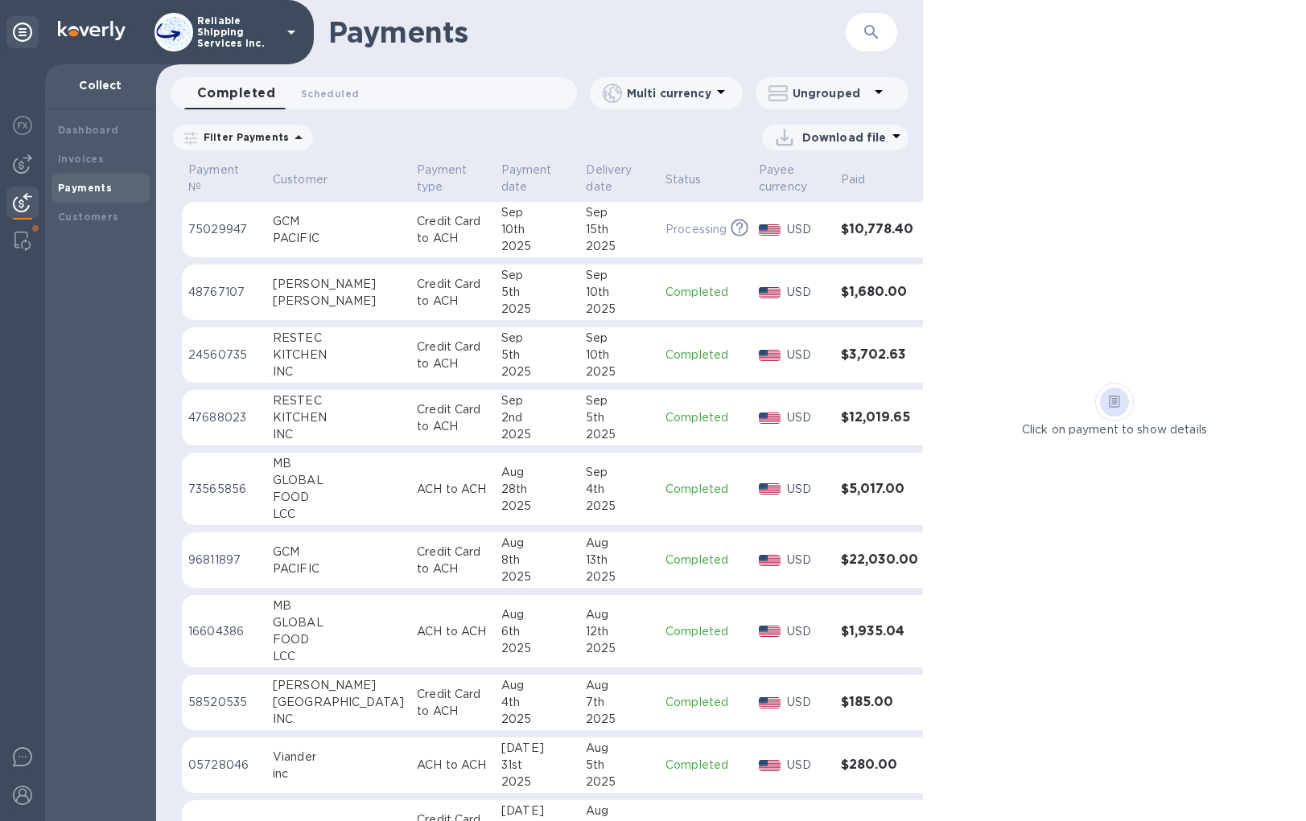  Describe the element at coordinates (537, 765) in the screenshot. I see `div: 31st` at that location.